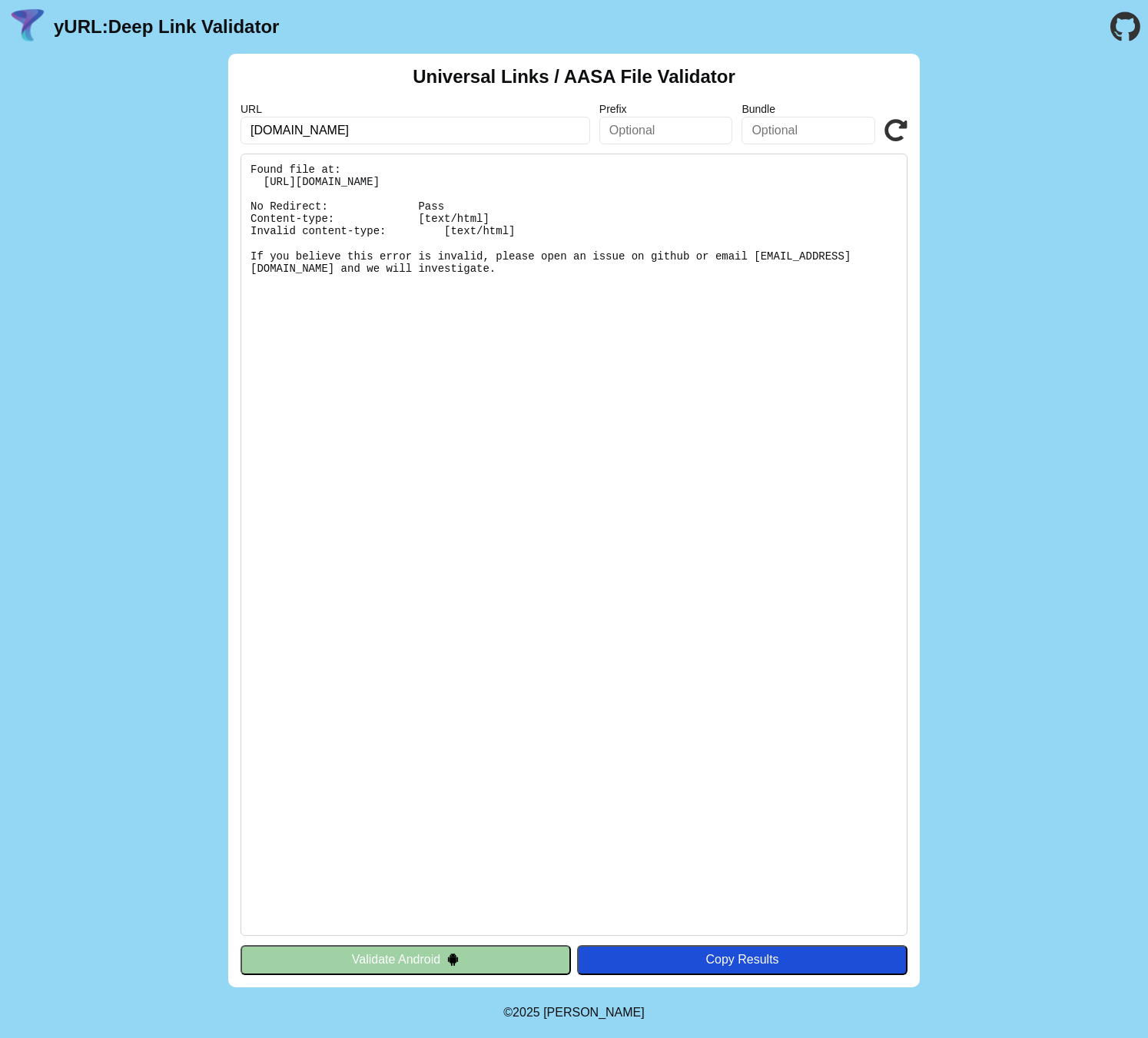  What do you see at coordinates (742, 960) in the screenshot?
I see `button: Copy Results` at bounding box center [742, 960].